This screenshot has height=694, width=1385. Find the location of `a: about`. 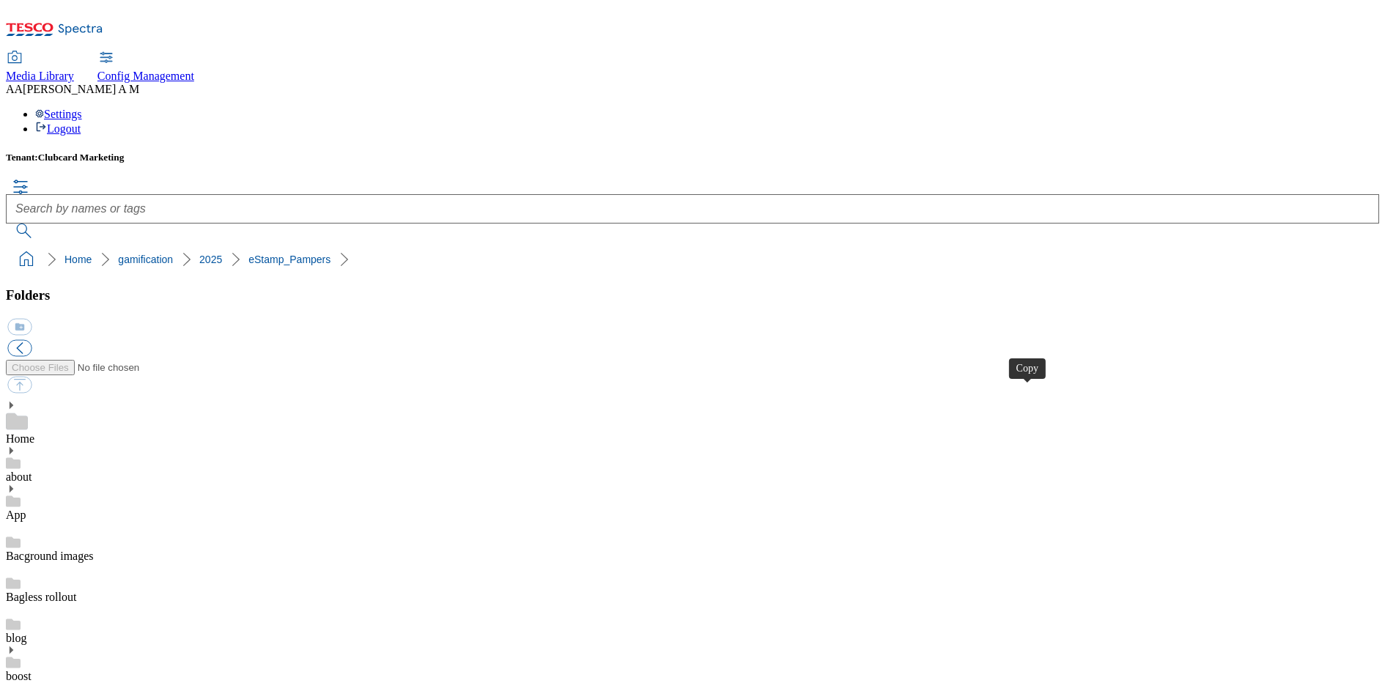

a: about is located at coordinates (19, 476).